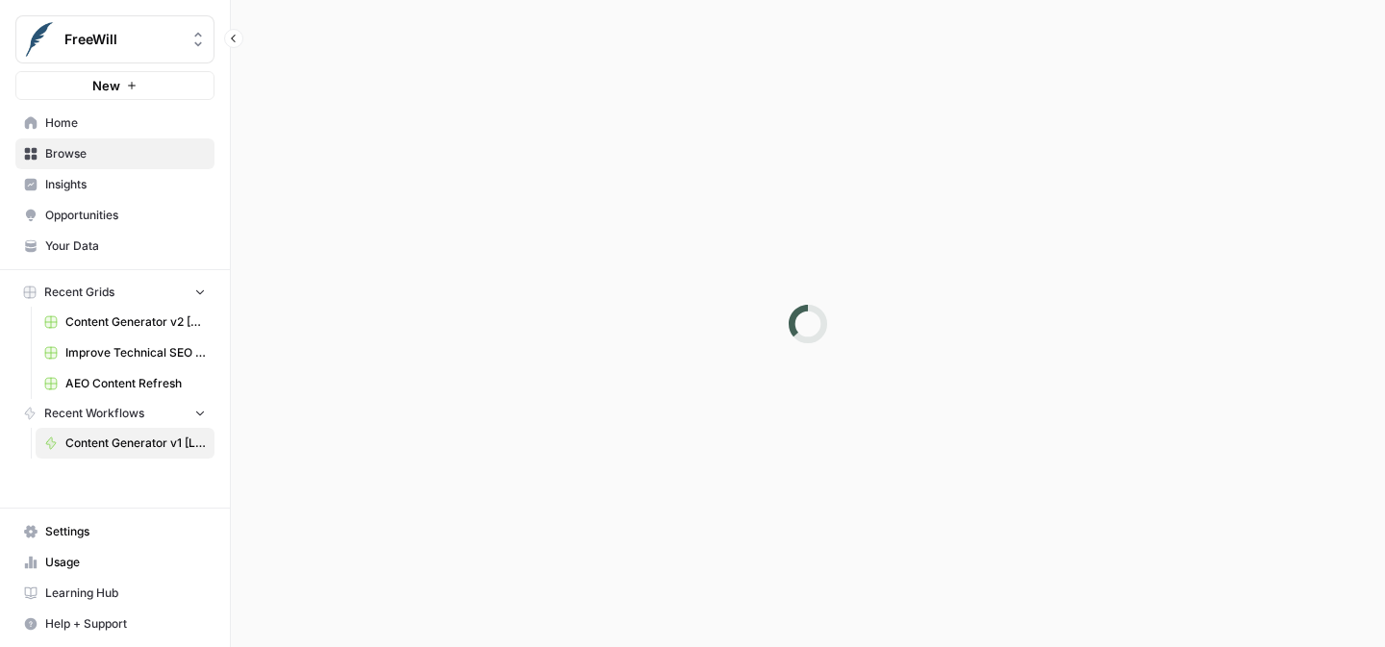  What do you see at coordinates (114, 563) in the screenshot?
I see `a: Usage` at bounding box center [114, 563].